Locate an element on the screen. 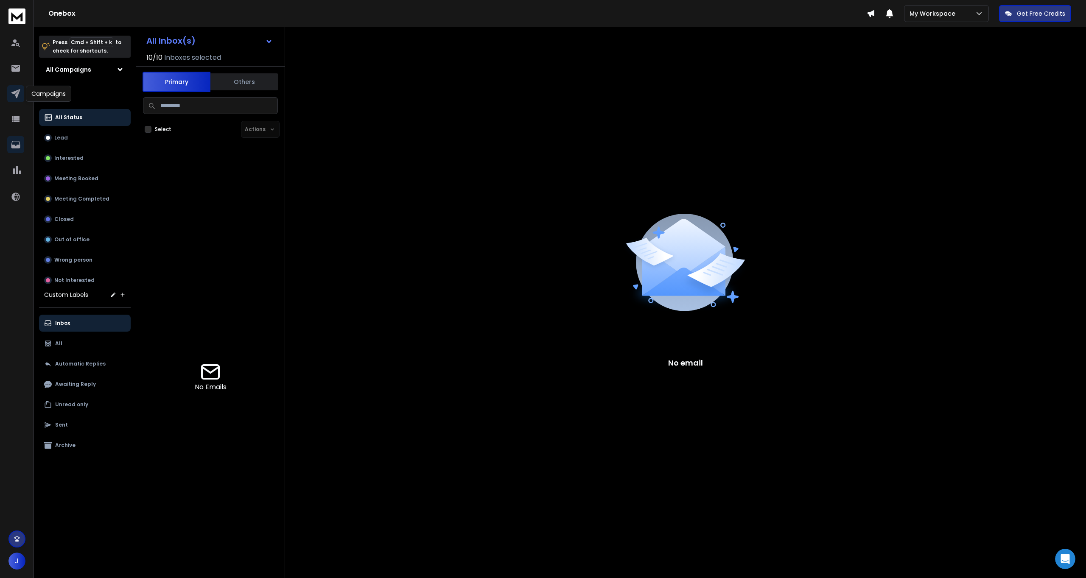 The width and height of the screenshot is (1086, 578). div: Thank you for the reply. is located at coordinates (97, 193).